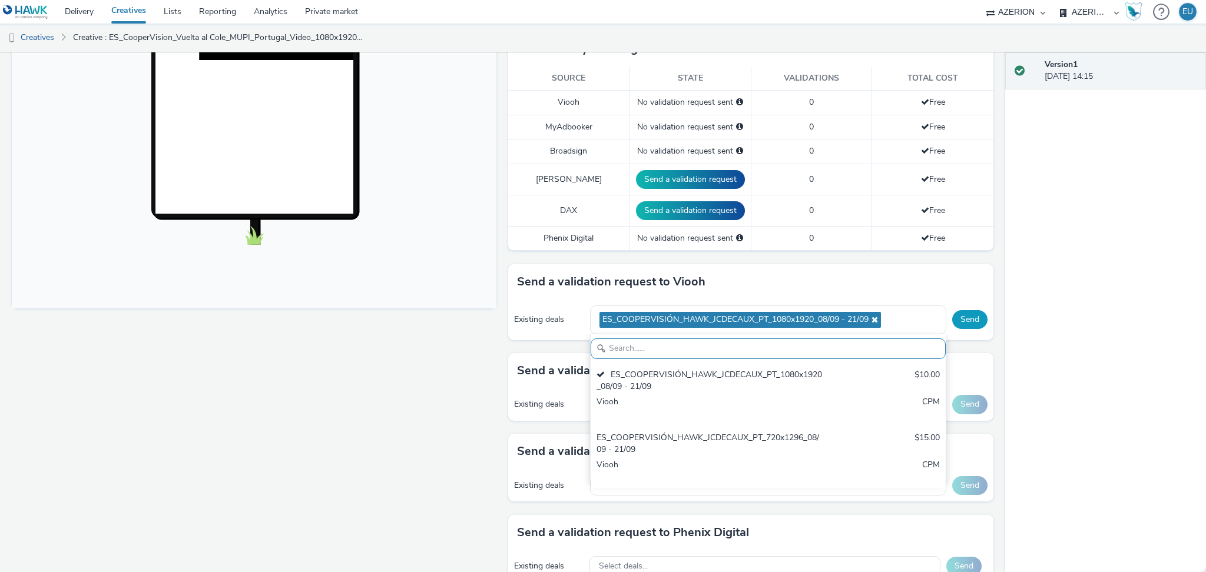 This screenshot has height=572, width=1206. What do you see at coordinates (740, 127) in the screenshot?
I see `div: Please select a deal below and click on Send to send a validation request to MyAdbooker.` at bounding box center [740, 127].